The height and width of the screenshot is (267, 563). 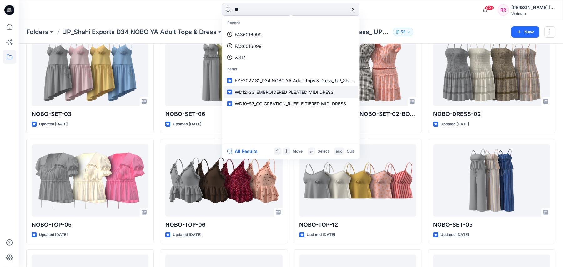 I want to click on p: NOBO-SET-05, so click(x=491, y=225).